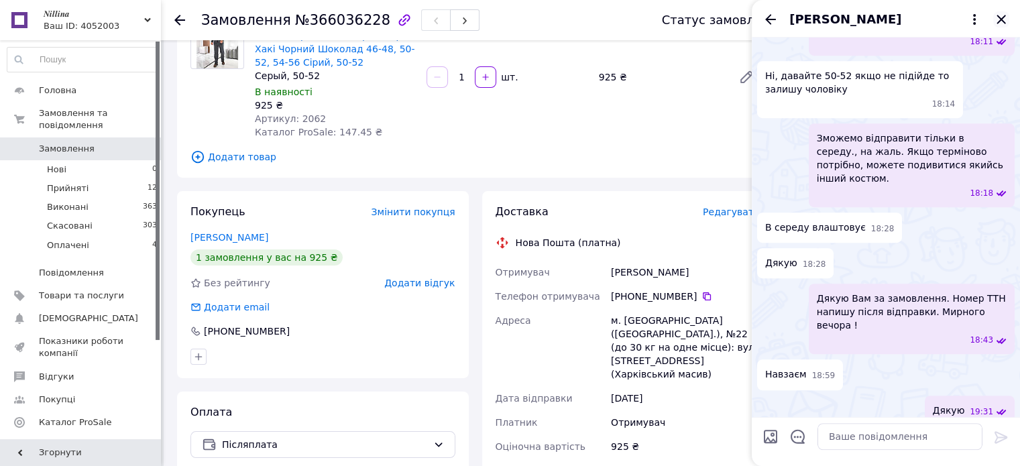 This screenshot has height=466, width=1020. What do you see at coordinates (771, 19) in the screenshot?
I see `button: Назад` at bounding box center [771, 19].